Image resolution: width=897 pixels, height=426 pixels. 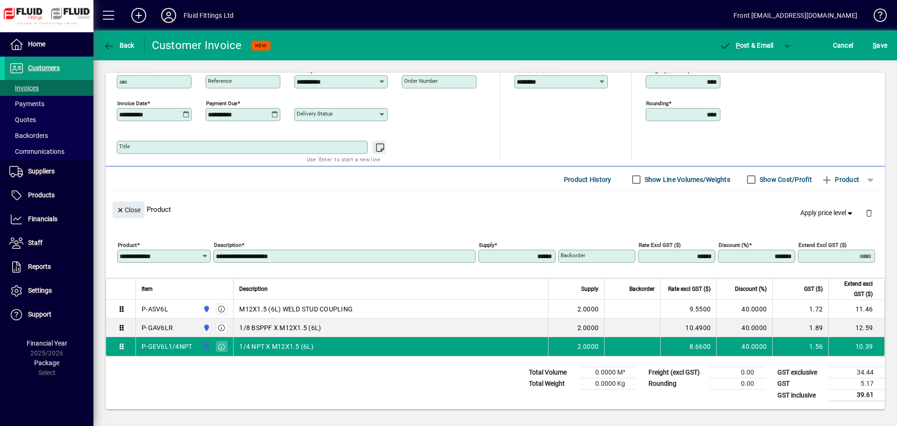 What do you see at coordinates (874, 45) in the screenshot?
I see `span: S` at bounding box center [874, 45].